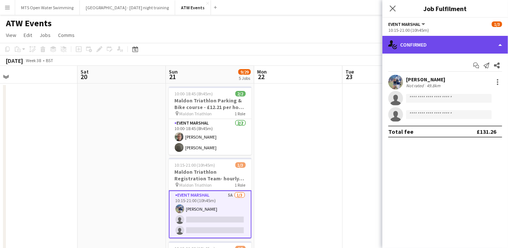 The image size is (508, 248). Describe the element at coordinates (66, 35) in the screenshot. I see `a: Comms` at that location.